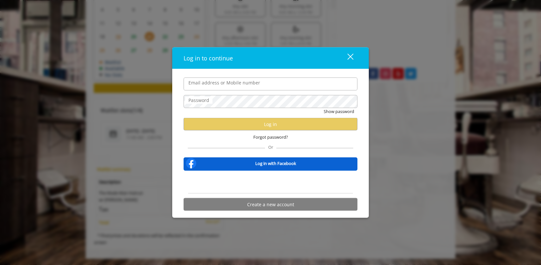 This screenshot has width=541, height=265. I want to click on span: Or, so click(270, 147).